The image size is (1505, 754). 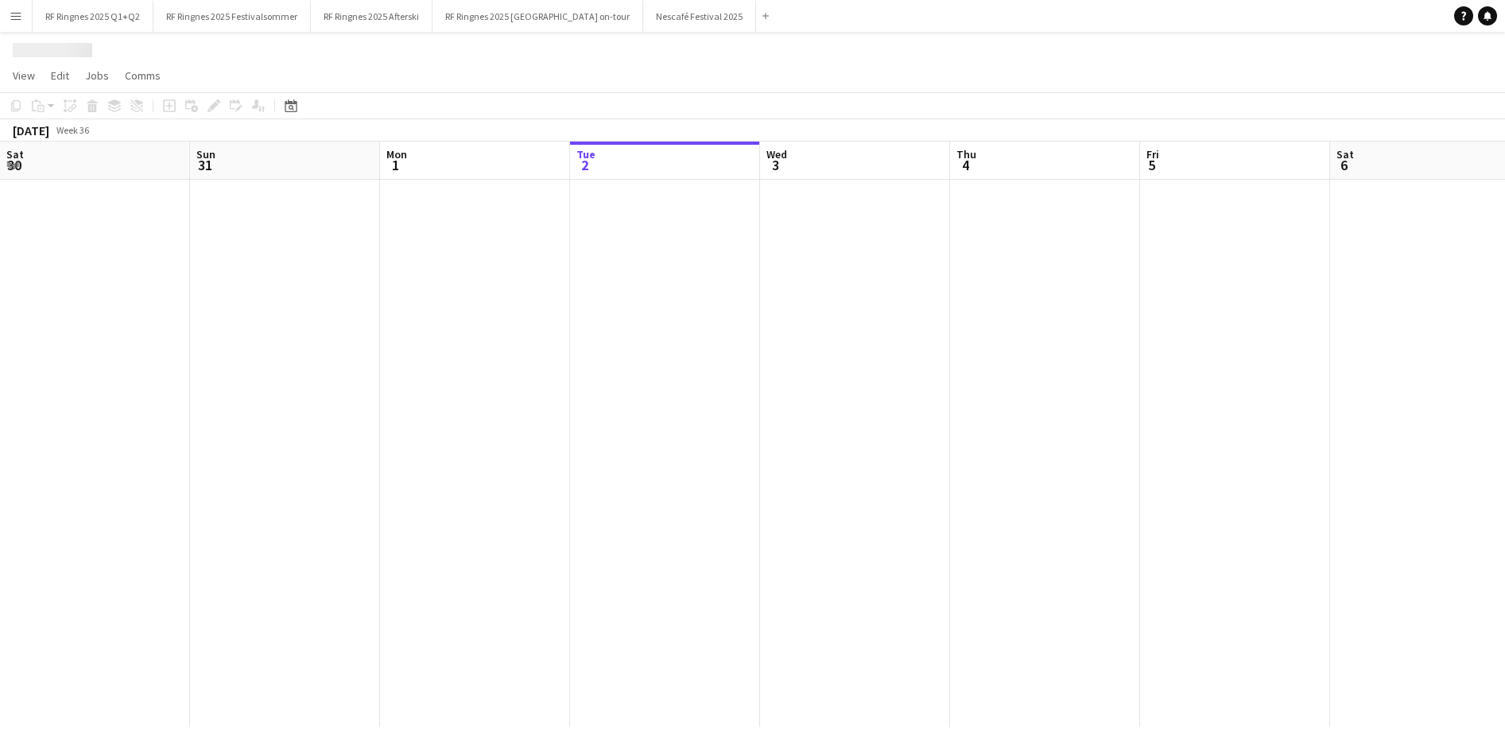 I want to click on span: Fri, so click(x=1153, y=154).